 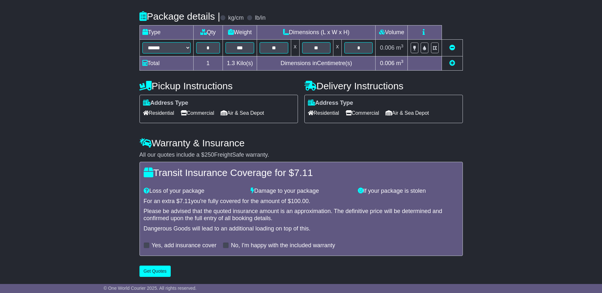 What do you see at coordinates (150, 288) in the screenshot?
I see `span: © One World Courier 2025. All rights reserved.` at bounding box center [150, 288].